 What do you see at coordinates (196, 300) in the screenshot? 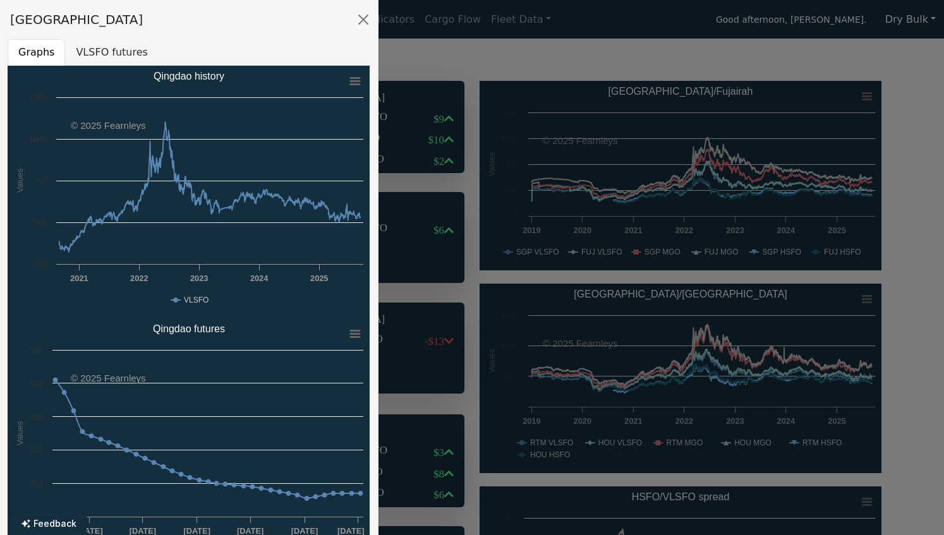
I see `text: VLSFO` at bounding box center [196, 300].